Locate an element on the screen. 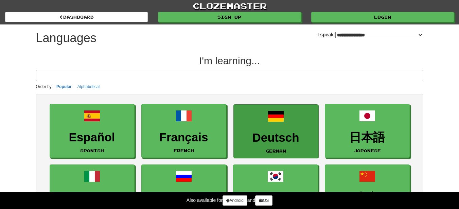 The image size is (459, 209). h3: Deutsch is located at coordinates (276, 138).